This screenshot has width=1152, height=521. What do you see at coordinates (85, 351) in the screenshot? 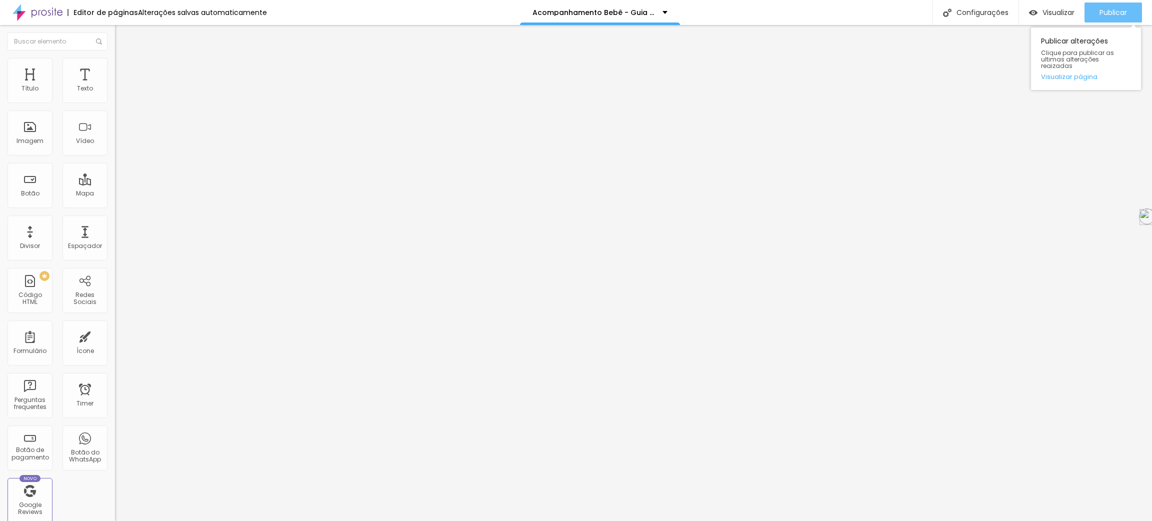
I see `div: Ícone` at bounding box center [85, 351].